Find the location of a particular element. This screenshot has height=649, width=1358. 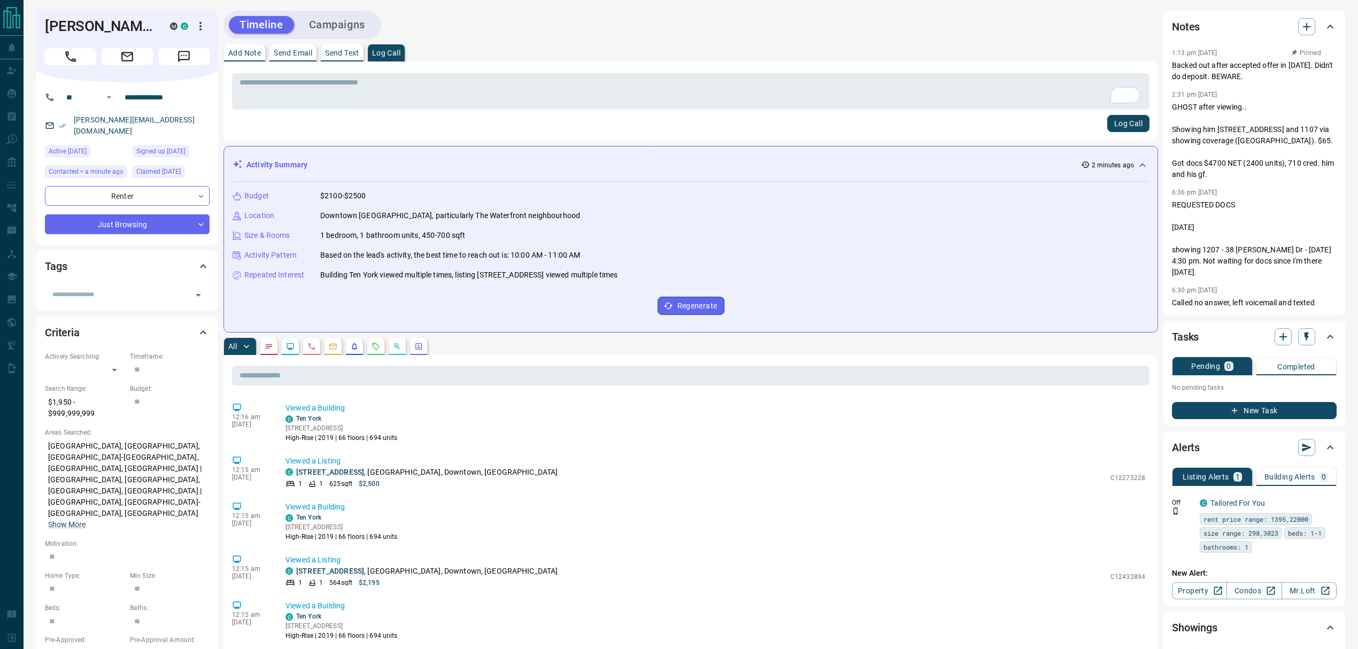

div: Just Browsing is located at coordinates (127, 224).